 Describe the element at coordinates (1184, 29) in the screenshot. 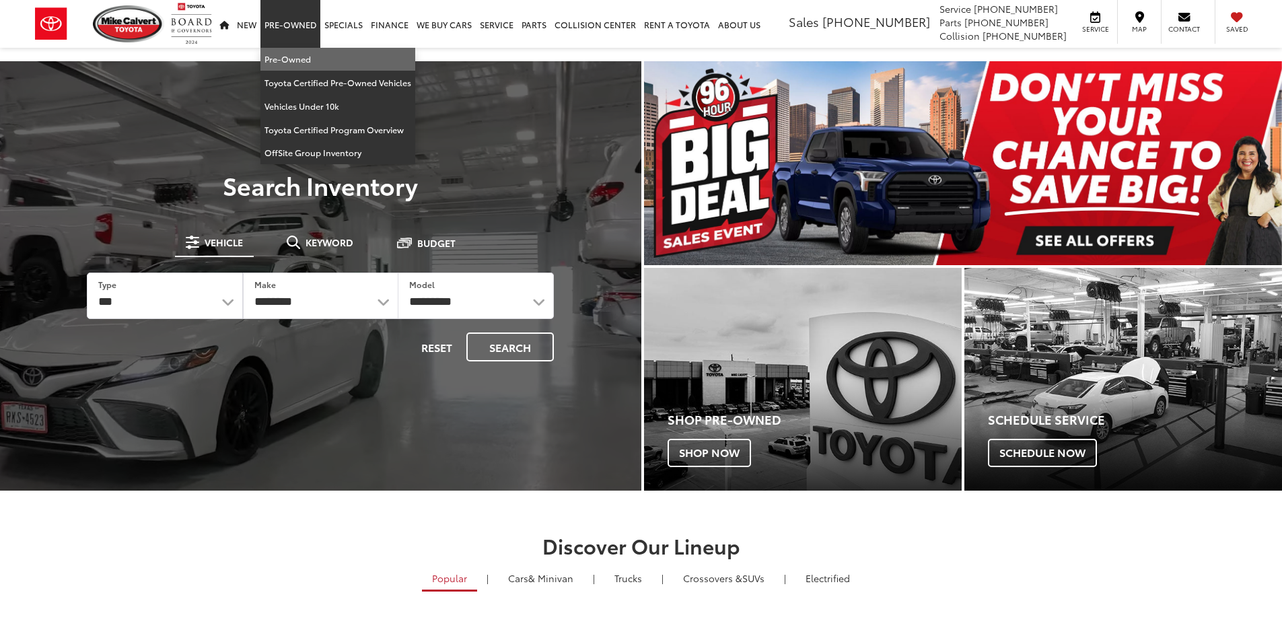

I see `span: Contact` at that location.